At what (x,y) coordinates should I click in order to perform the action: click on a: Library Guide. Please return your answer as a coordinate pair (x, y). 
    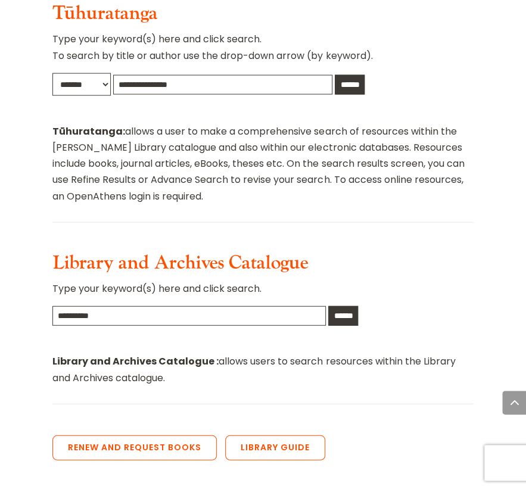
    Looking at the image, I should click on (275, 448).